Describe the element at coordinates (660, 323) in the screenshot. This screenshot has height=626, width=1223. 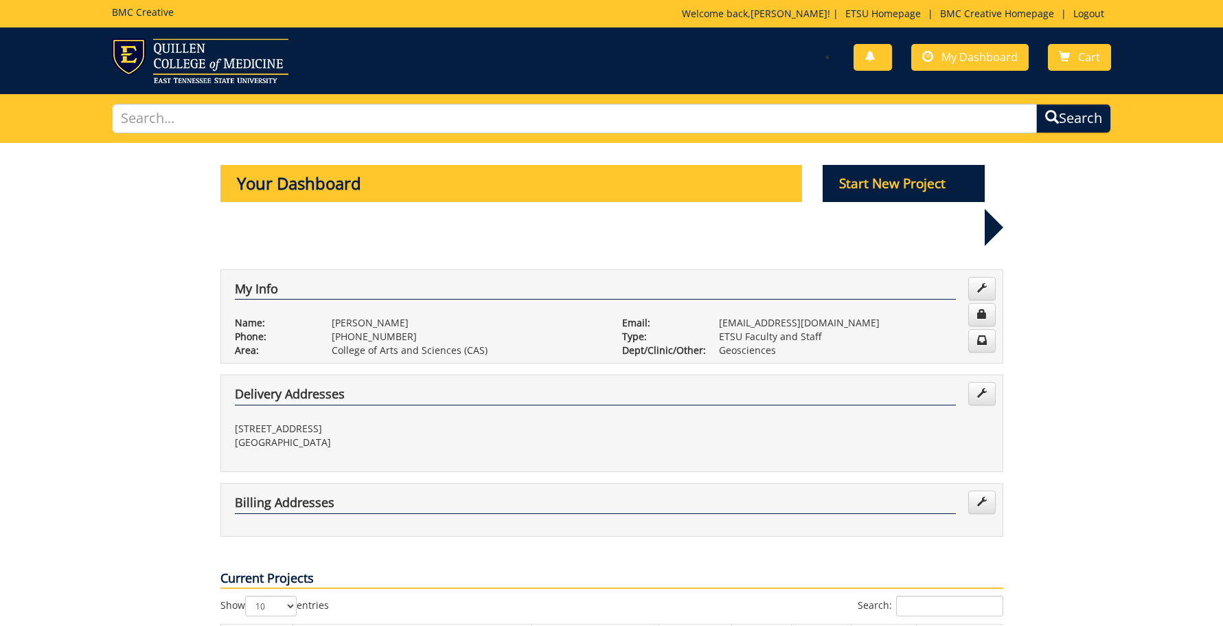
I see `p: Email:` at that location.